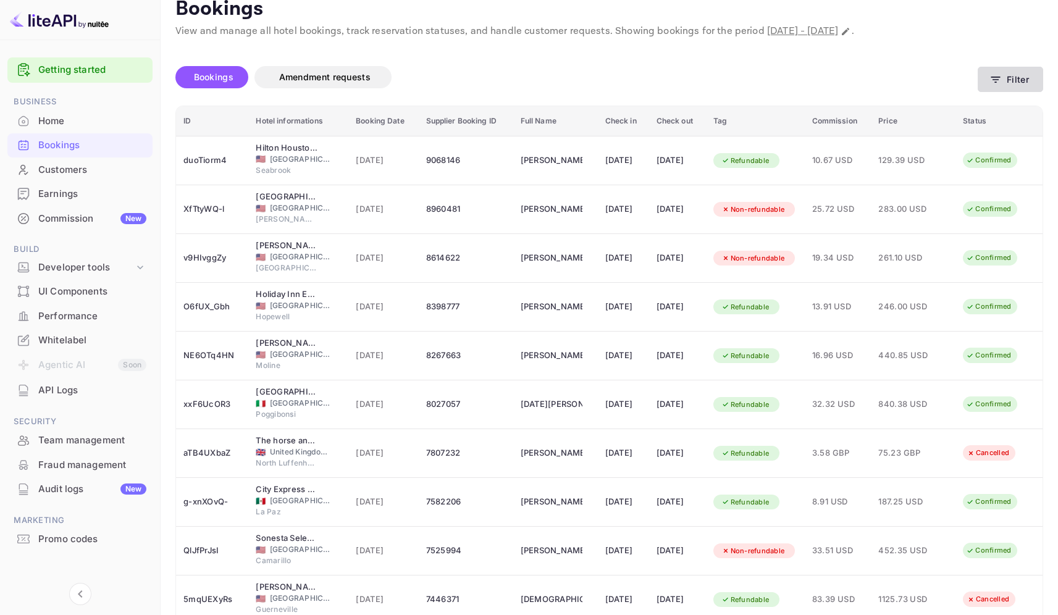 The image size is (1058, 615). I want to click on a: Fraud management, so click(80, 465).